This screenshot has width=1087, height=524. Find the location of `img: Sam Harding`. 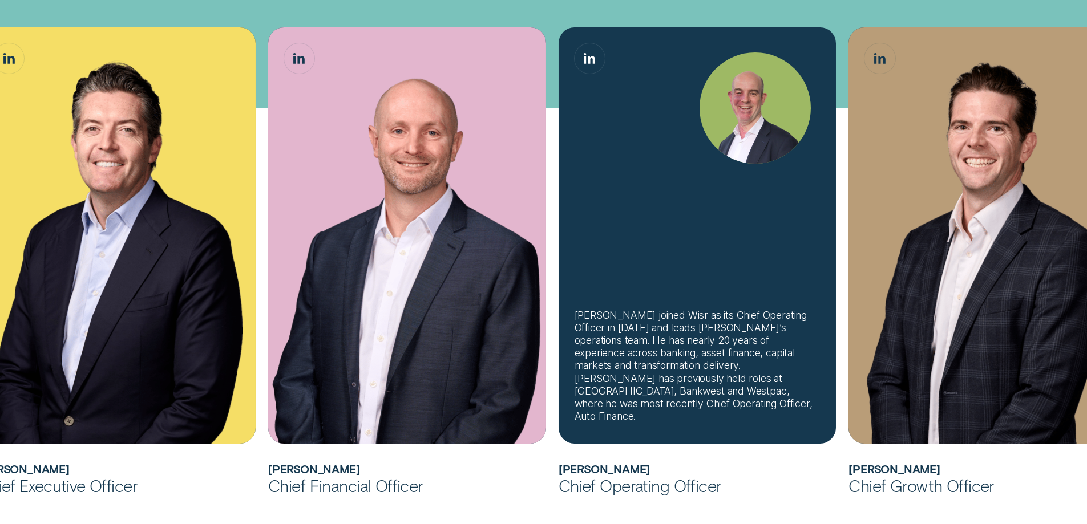

img: Sam Harding is located at coordinates (755, 108).